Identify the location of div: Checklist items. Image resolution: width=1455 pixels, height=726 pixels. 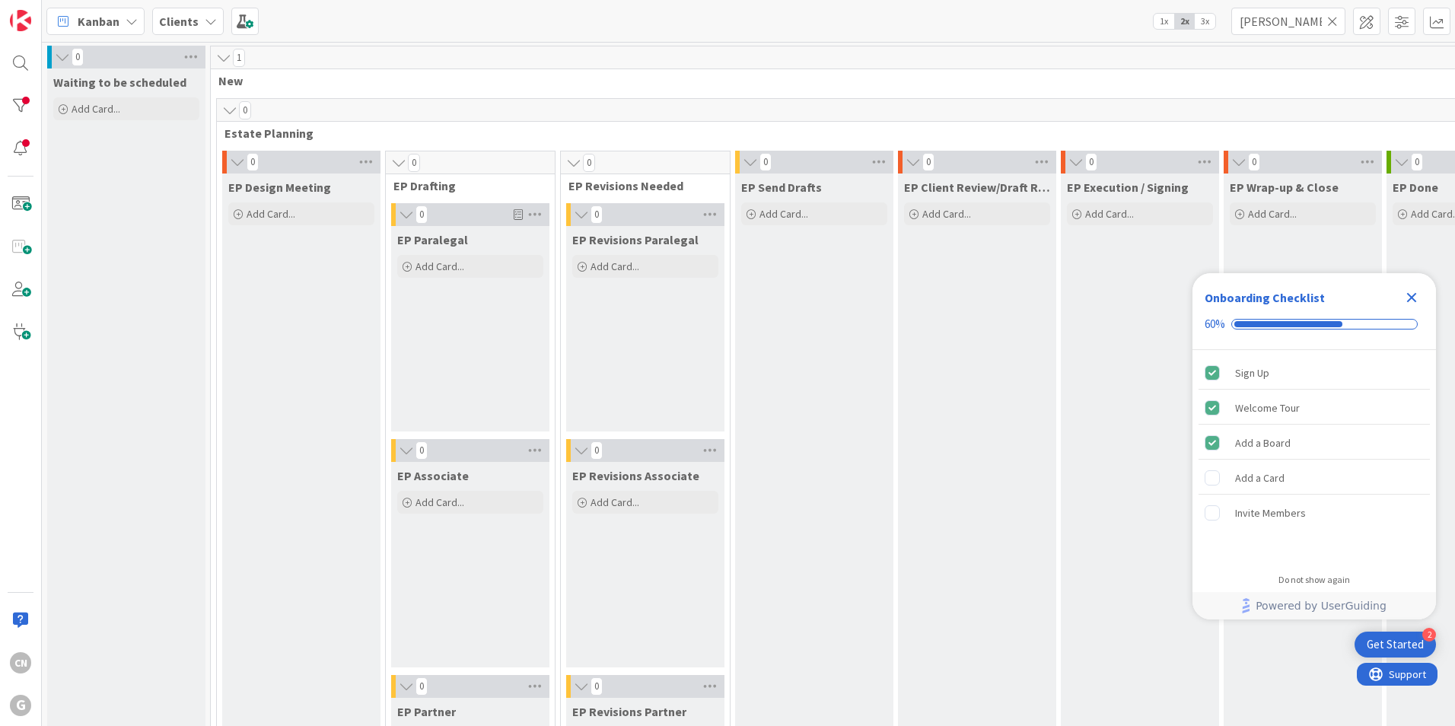
(1314, 457).